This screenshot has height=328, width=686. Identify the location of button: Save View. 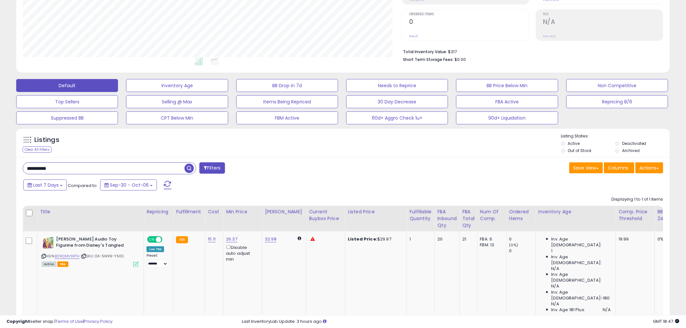
(586, 168).